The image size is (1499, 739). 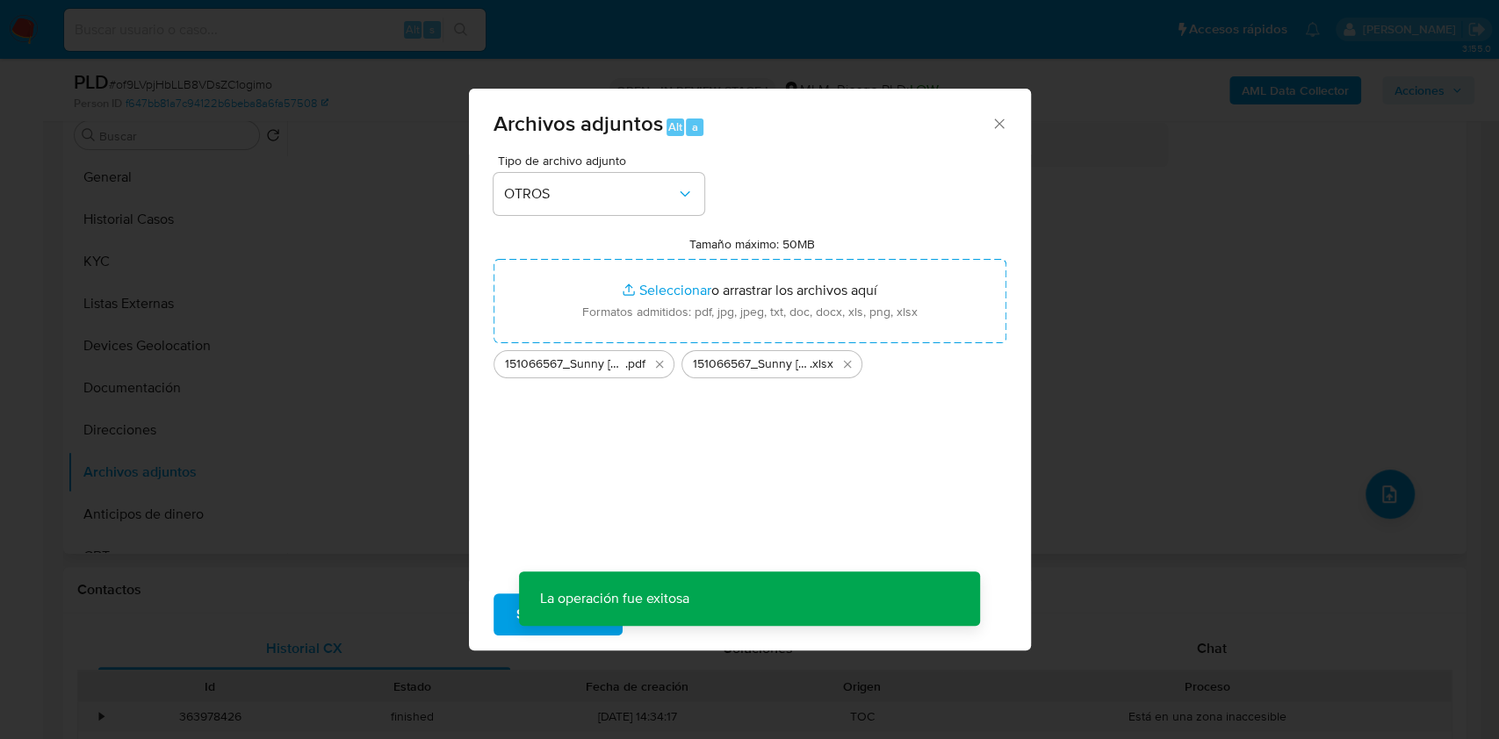 What do you see at coordinates (558, 615) in the screenshot?
I see `button: Subir archivo` at bounding box center [558, 615].